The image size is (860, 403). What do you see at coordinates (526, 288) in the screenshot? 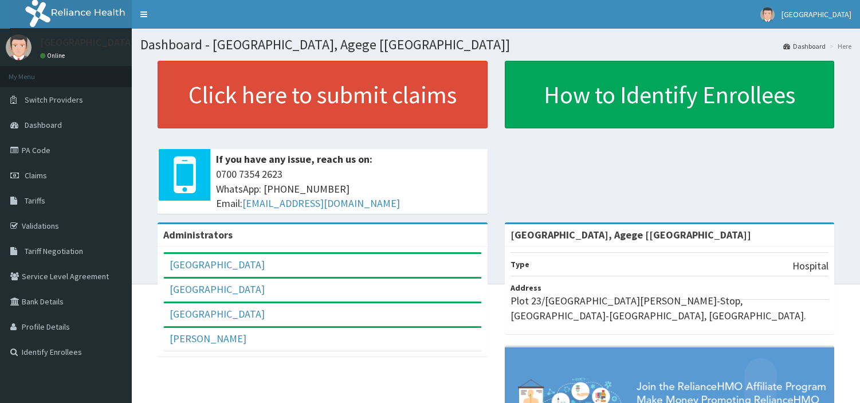
I see `b: Address` at bounding box center [526, 288].